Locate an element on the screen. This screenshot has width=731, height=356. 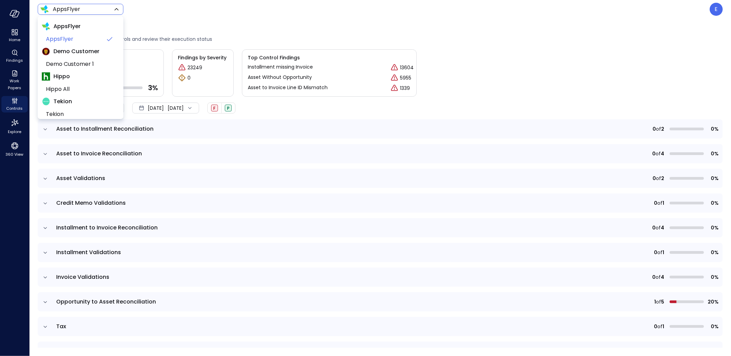
span: Demo Customer is located at coordinates (76, 51).